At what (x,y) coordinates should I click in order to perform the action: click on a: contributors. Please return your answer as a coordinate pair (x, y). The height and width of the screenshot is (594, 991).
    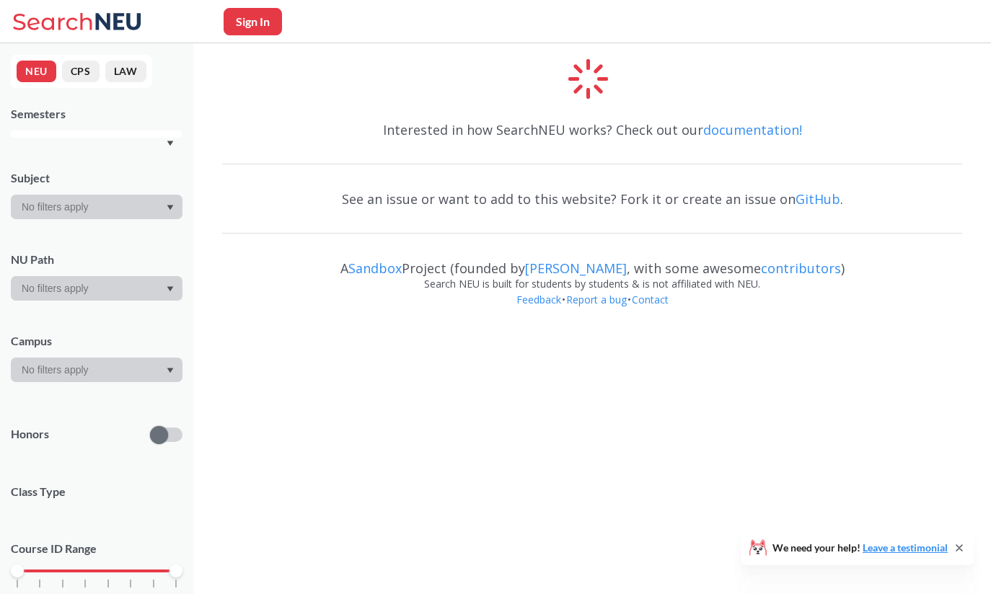
    Looking at the image, I should click on (801, 268).